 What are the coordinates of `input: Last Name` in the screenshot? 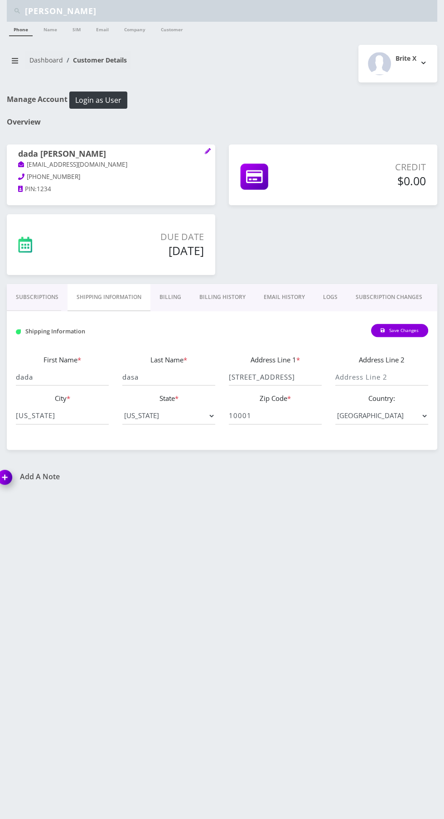 It's located at (168, 377).